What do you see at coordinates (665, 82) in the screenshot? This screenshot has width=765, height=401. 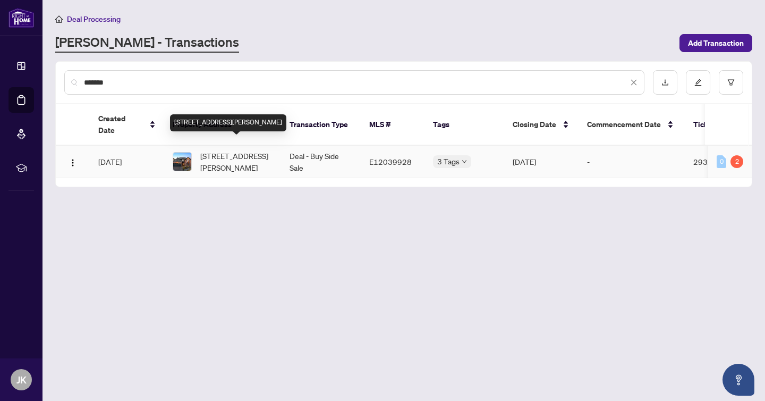 I see `button: download` at bounding box center [665, 82].